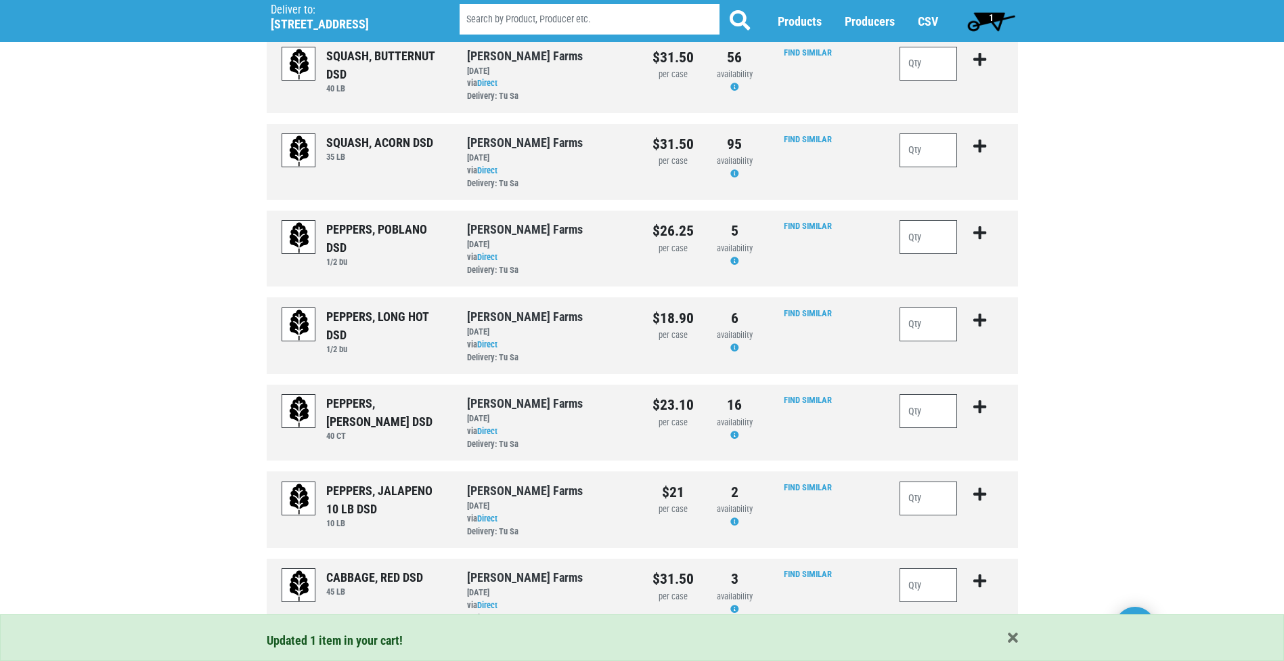 The width and height of the screenshot is (1284, 661). Describe the element at coordinates (374, 577) in the screenshot. I see `div: CABBAGE, RED DSD` at that location.